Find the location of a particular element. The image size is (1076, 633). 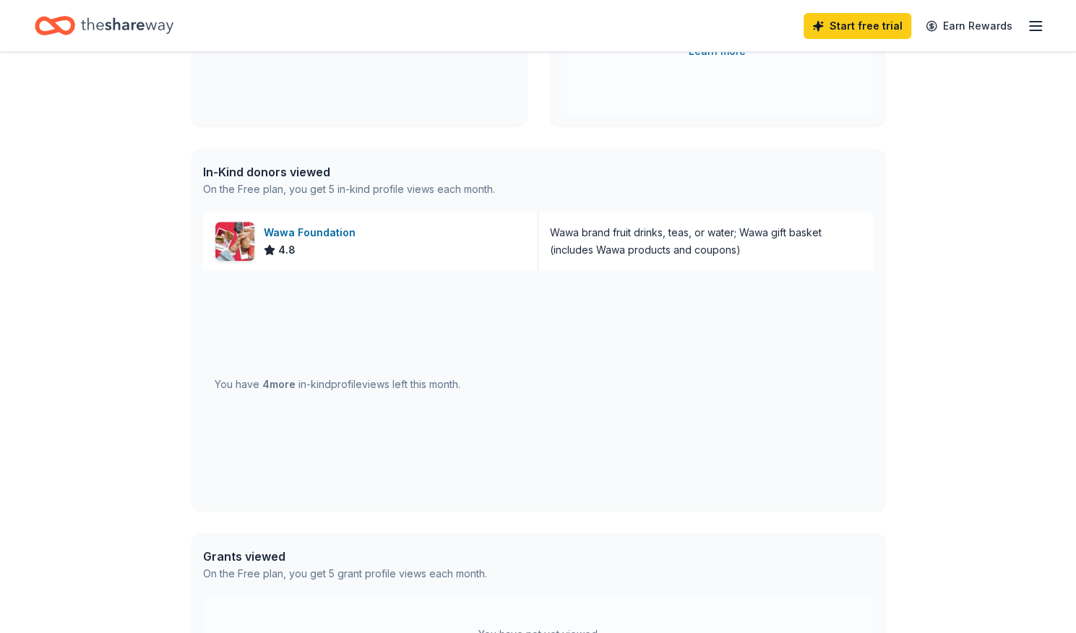

a: Start free trial is located at coordinates (857, 26).